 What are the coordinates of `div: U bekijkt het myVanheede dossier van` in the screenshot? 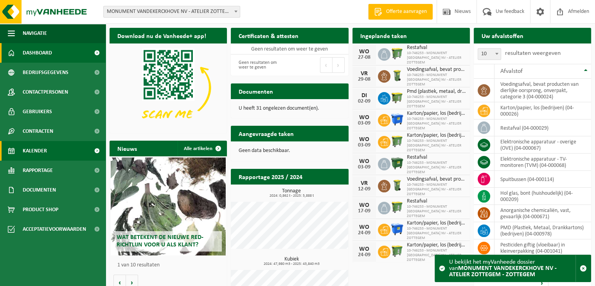 It's located at (512, 268).